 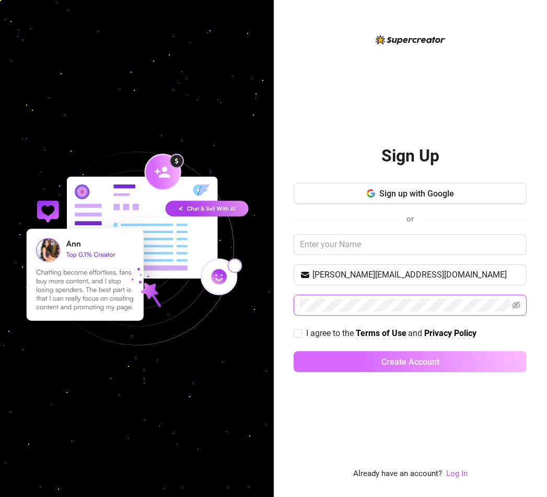 I want to click on span: I agree to the, so click(x=331, y=333).